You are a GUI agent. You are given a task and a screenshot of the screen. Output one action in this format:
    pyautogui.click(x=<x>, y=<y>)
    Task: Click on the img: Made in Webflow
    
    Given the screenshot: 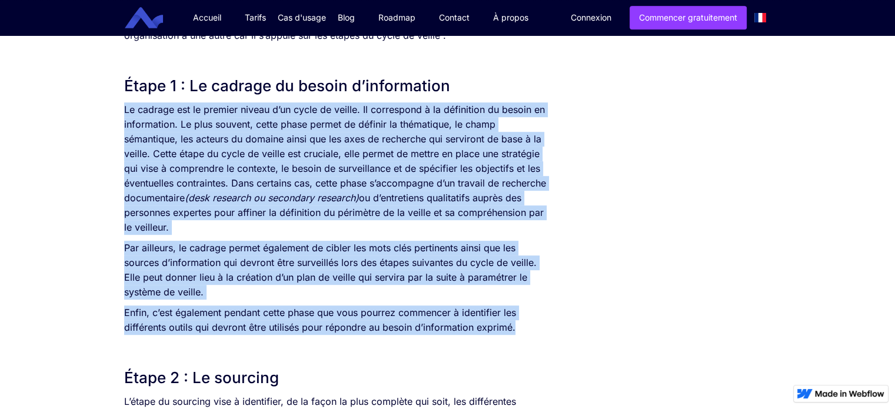 What is the action you would take?
    pyautogui.click(x=850, y=394)
    